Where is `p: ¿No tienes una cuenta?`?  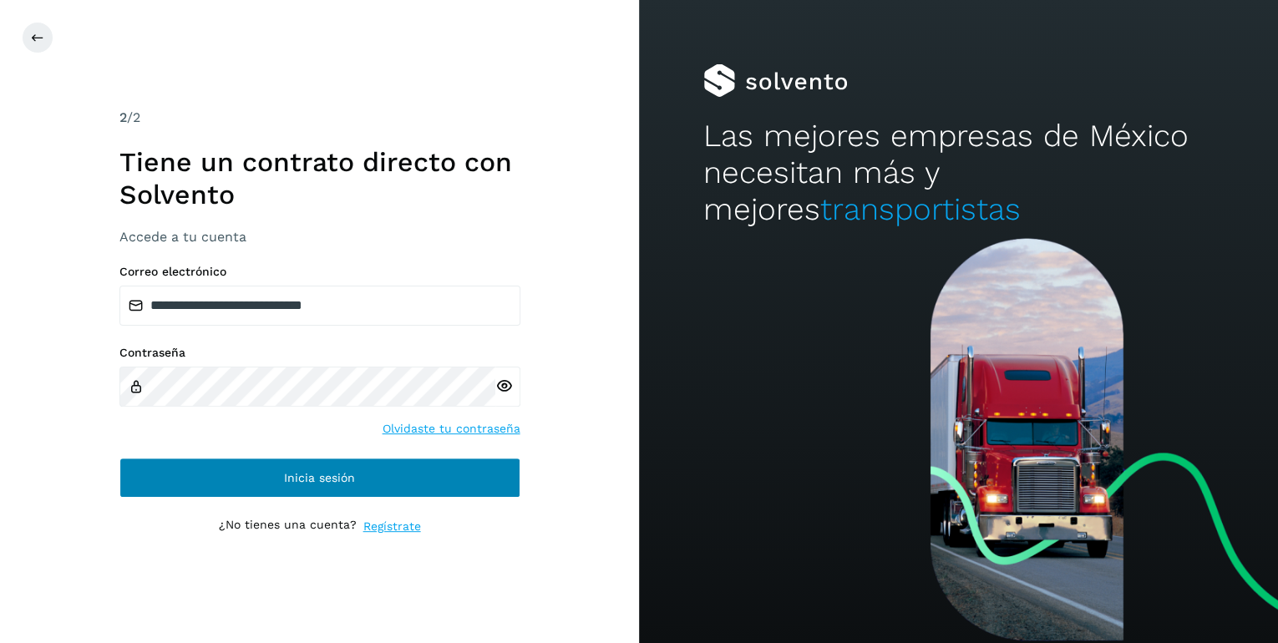 p: ¿No tienes una cuenta? is located at coordinates (287, 526).